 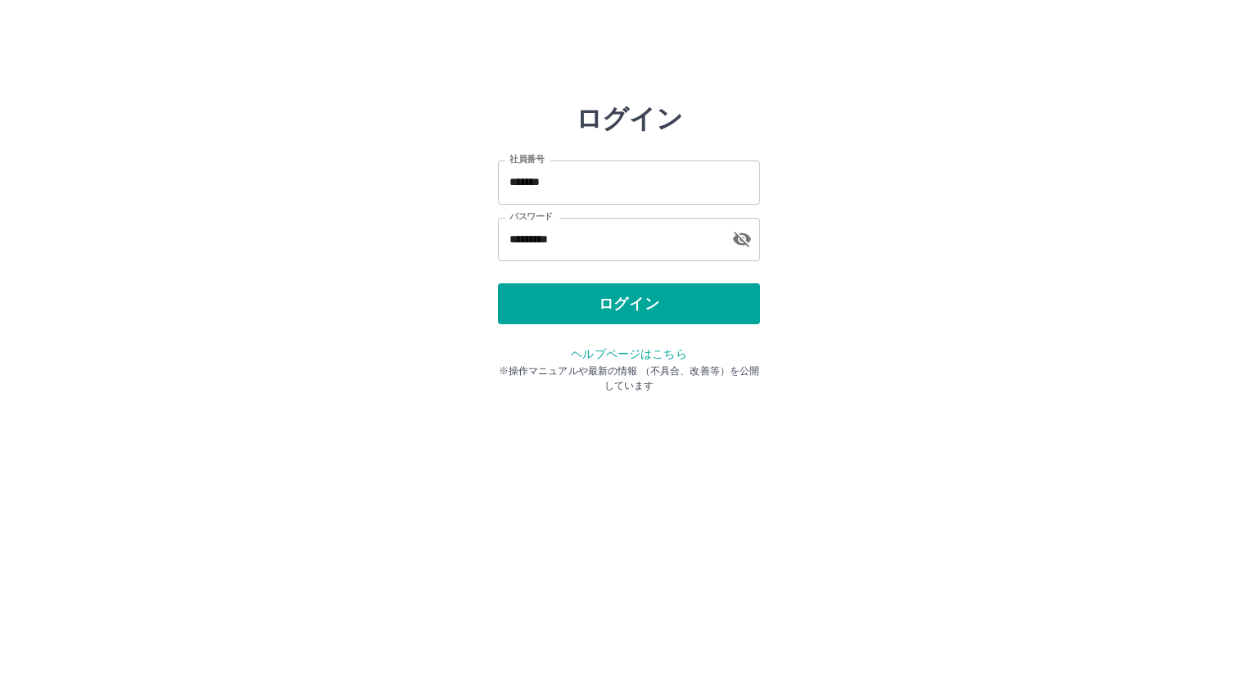 What do you see at coordinates (629, 378) in the screenshot?
I see `p: ※操作マニュアルや最新の情報 （不具合、改善等）を公開しています` at bounding box center [629, 378].